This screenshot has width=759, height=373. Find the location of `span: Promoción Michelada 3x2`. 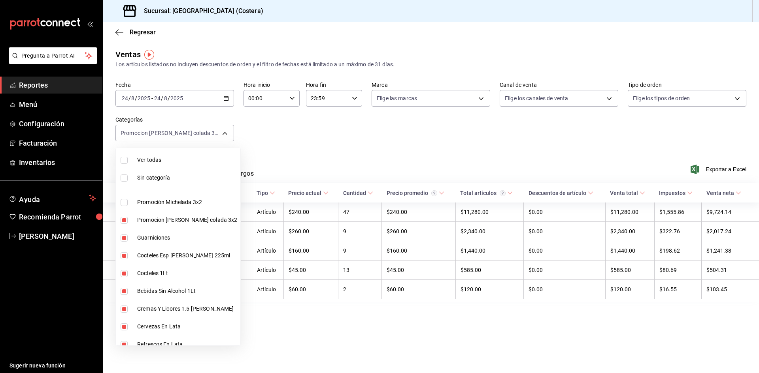

span: Promoción Michelada 3x2 is located at coordinates (187, 202).